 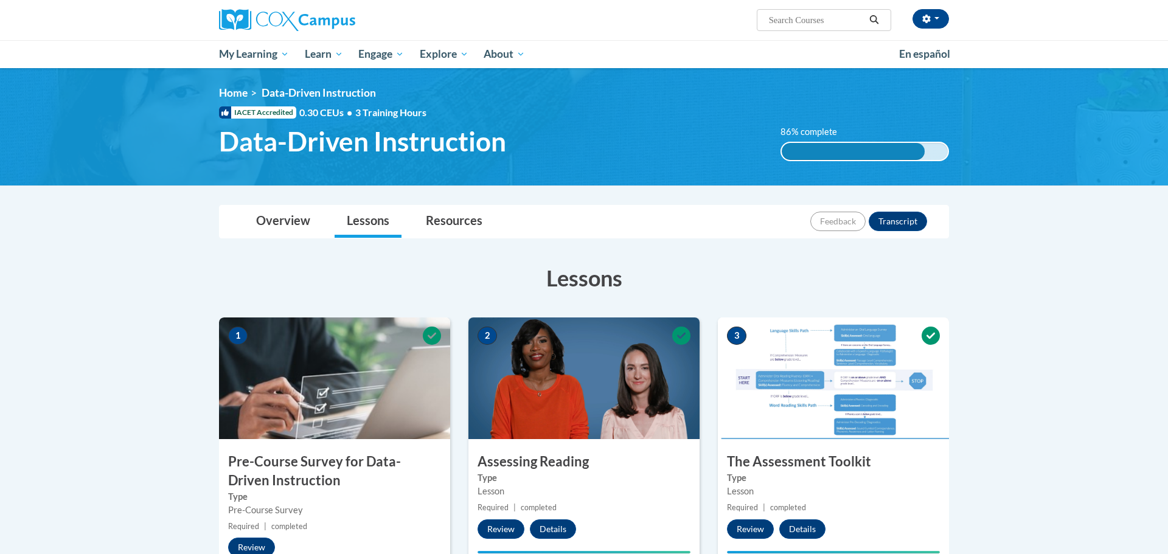 What do you see at coordinates (324, 54) in the screenshot?
I see `span: Learn` at bounding box center [324, 54].